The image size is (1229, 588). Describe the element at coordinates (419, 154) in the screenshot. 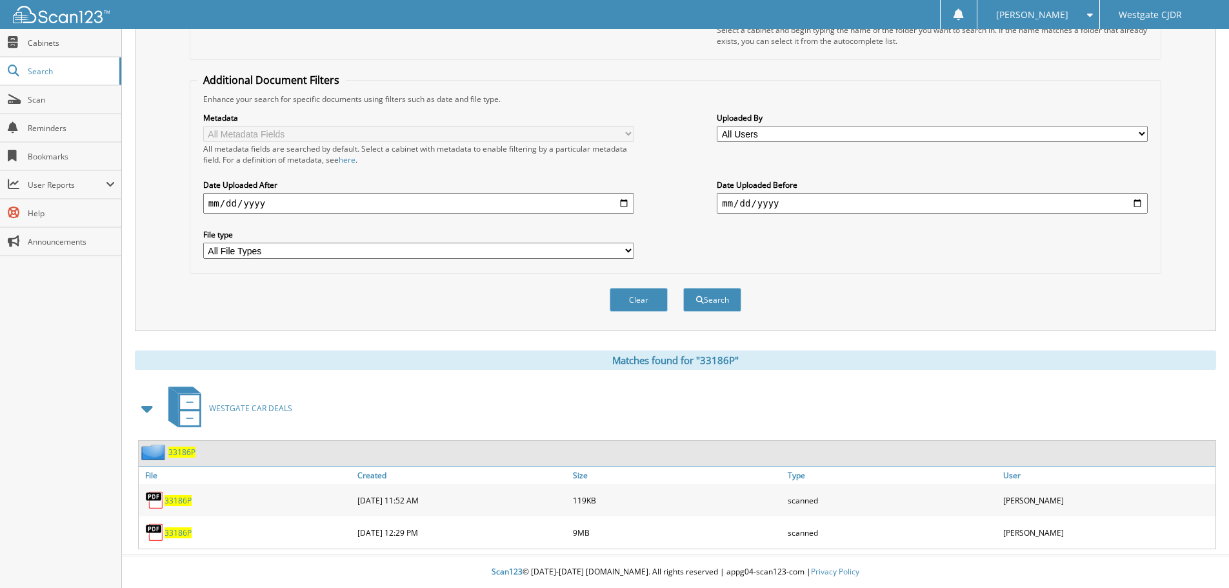

I see `div: All metadata fields are searched by default. Select a cabinet with metadata to enable filtering b...` at that location.